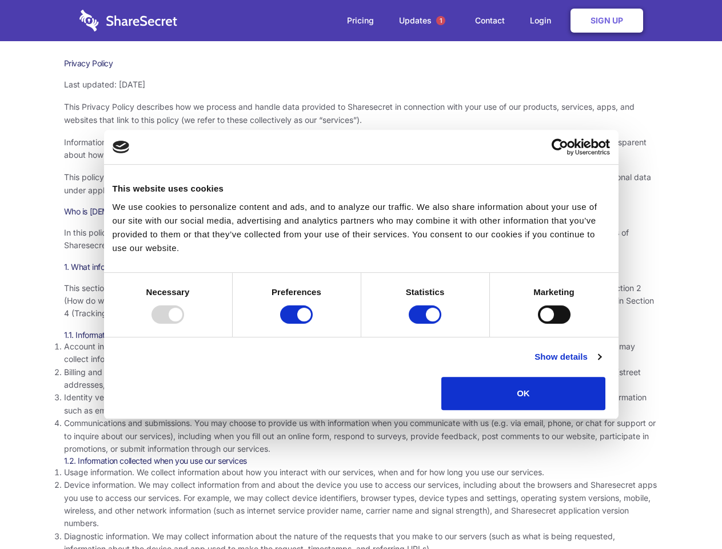  Describe the element at coordinates (490, 21) in the screenshot. I see `a: Contact` at that location.